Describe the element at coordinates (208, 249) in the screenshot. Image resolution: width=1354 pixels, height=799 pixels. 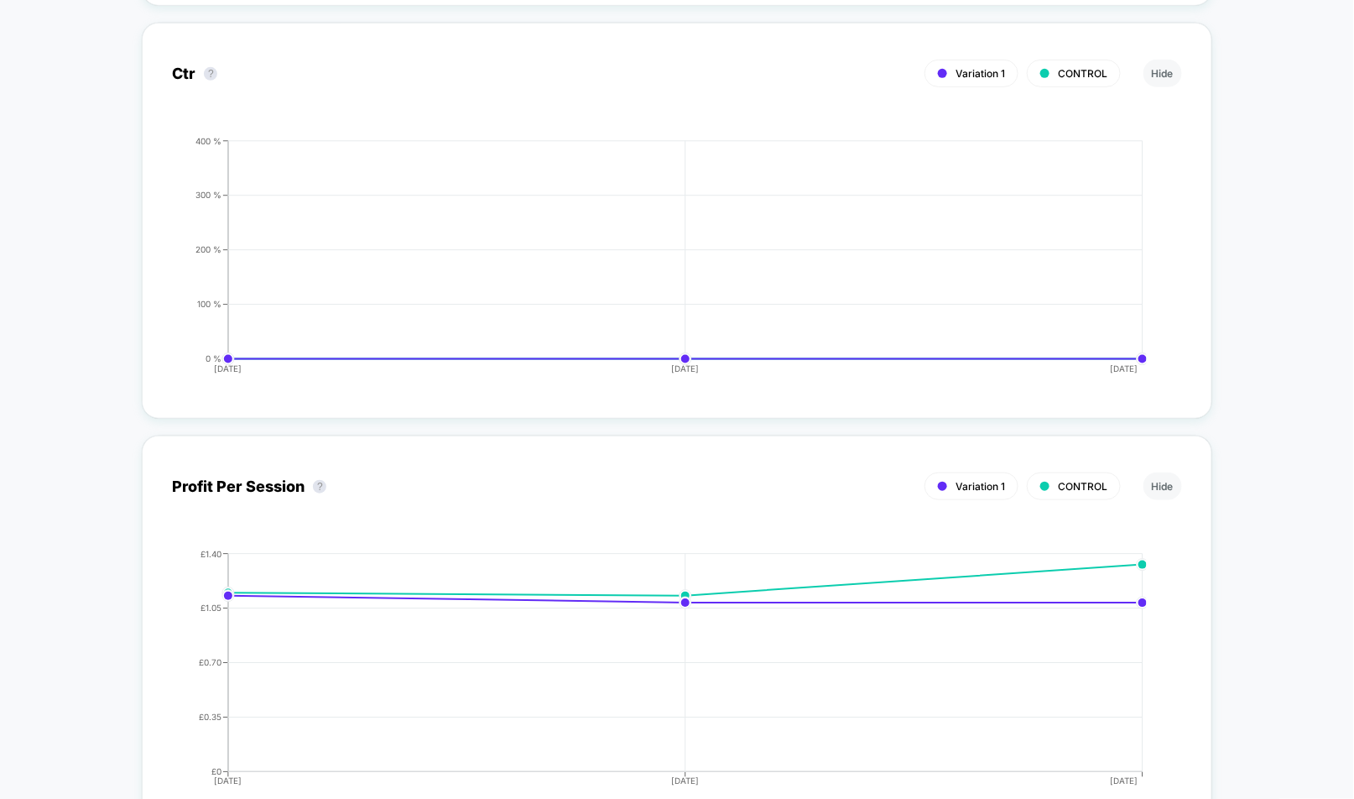
I see `tspan: 200 %` at that location.